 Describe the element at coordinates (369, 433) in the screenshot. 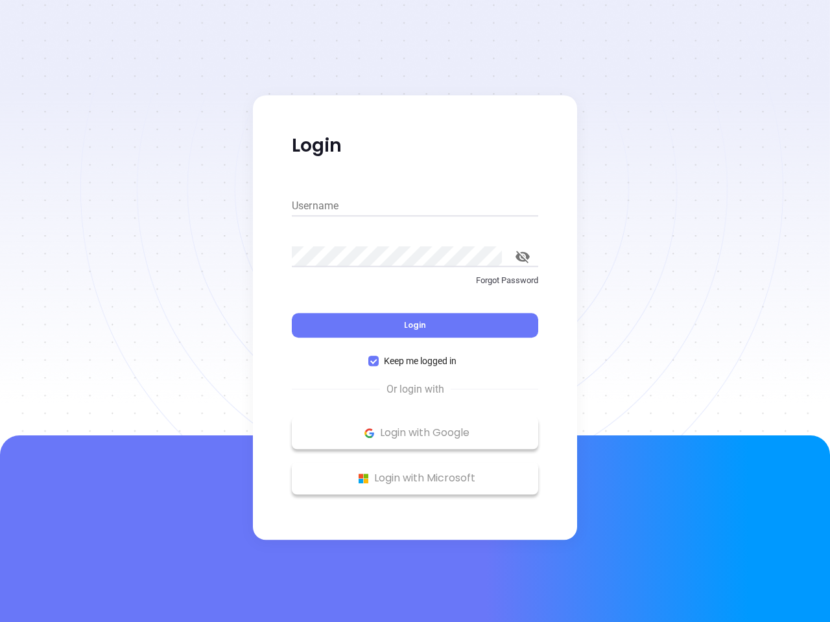

I see `img: Google Logo` at that location.